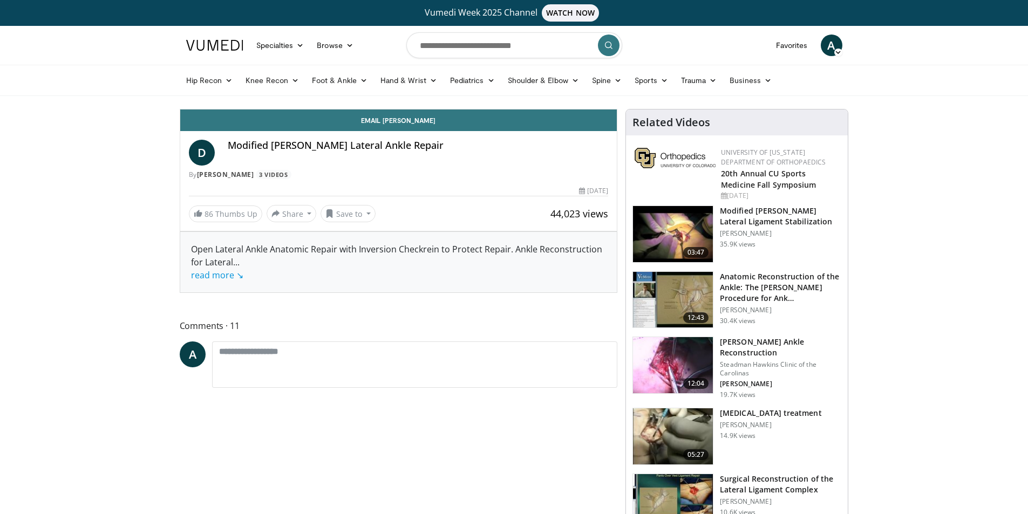 The width and height of the screenshot is (1028, 514). What do you see at coordinates (544, 80) in the screenshot?
I see `a: Shoulder & Elbow` at bounding box center [544, 80].